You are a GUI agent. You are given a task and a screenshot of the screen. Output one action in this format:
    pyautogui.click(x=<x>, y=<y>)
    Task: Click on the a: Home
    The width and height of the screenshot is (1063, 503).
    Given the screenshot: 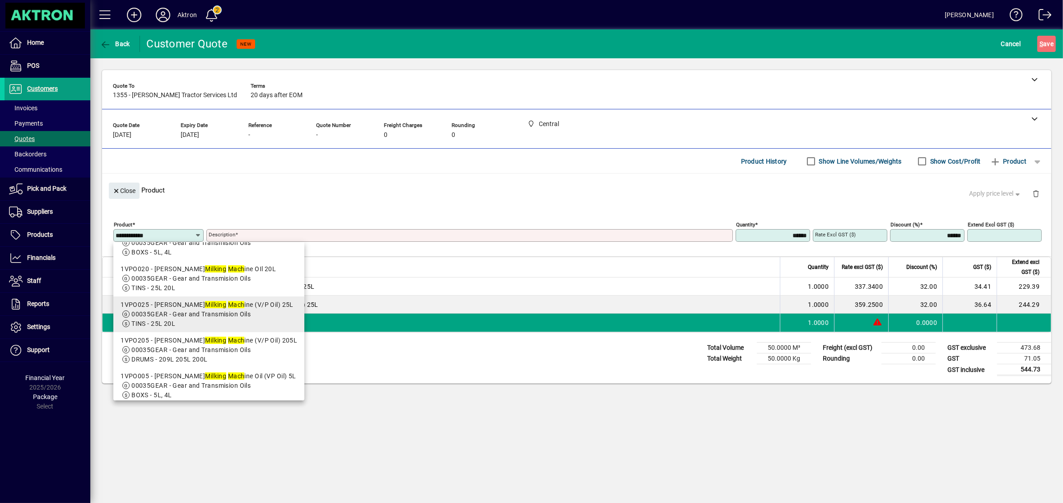 What is the action you would take?
    pyautogui.click(x=47, y=43)
    